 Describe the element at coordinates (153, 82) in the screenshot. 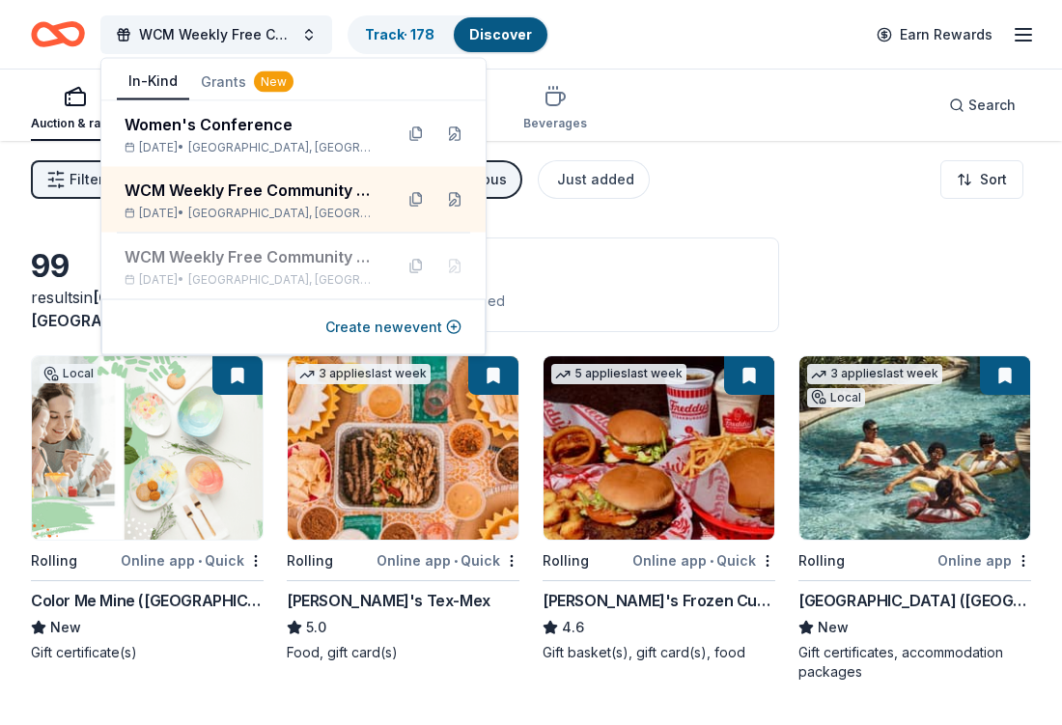

I see `button: In-Kind` at that location.